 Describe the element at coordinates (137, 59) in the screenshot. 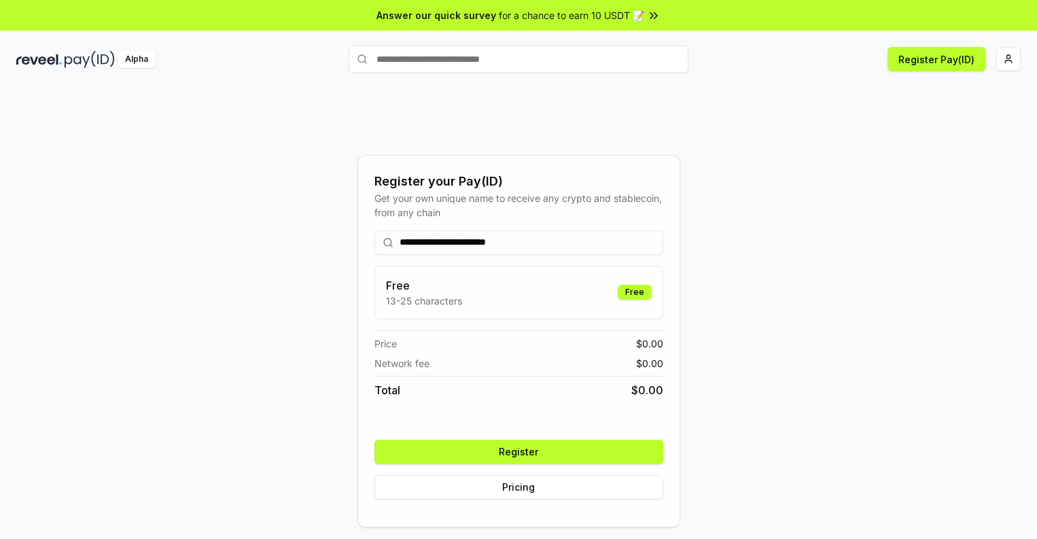

I see `div: Alpha` at that location.